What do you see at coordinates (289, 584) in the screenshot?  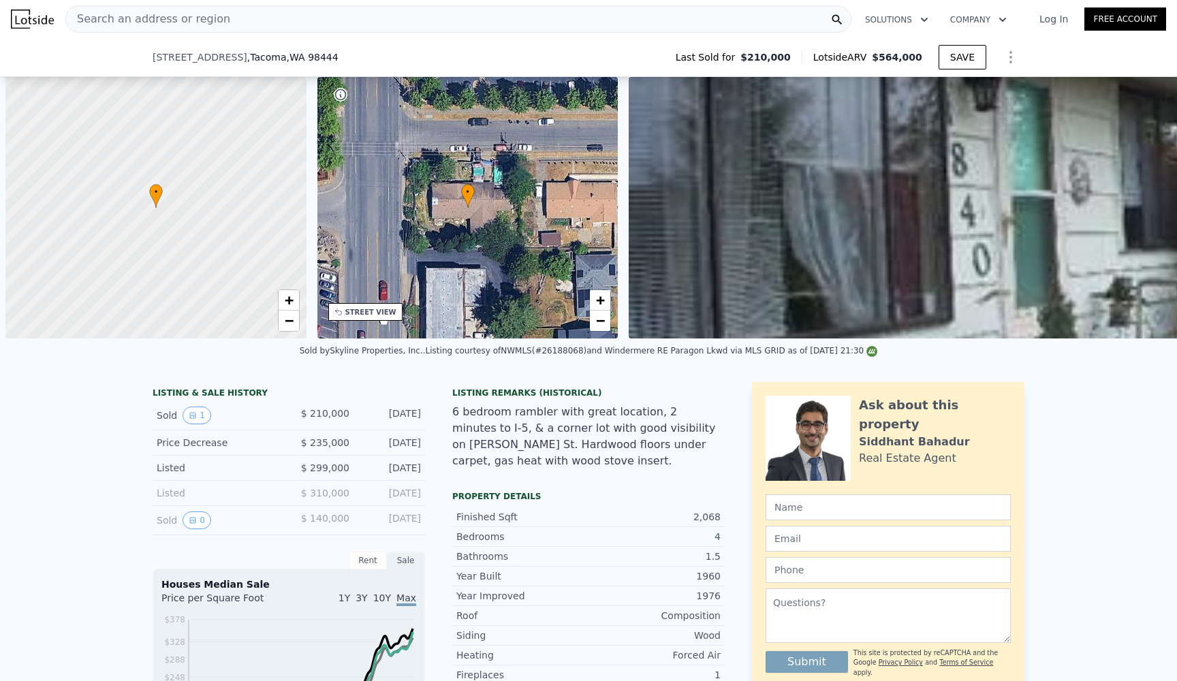 I see `div: Houses Median Sale` at bounding box center [289, 584].